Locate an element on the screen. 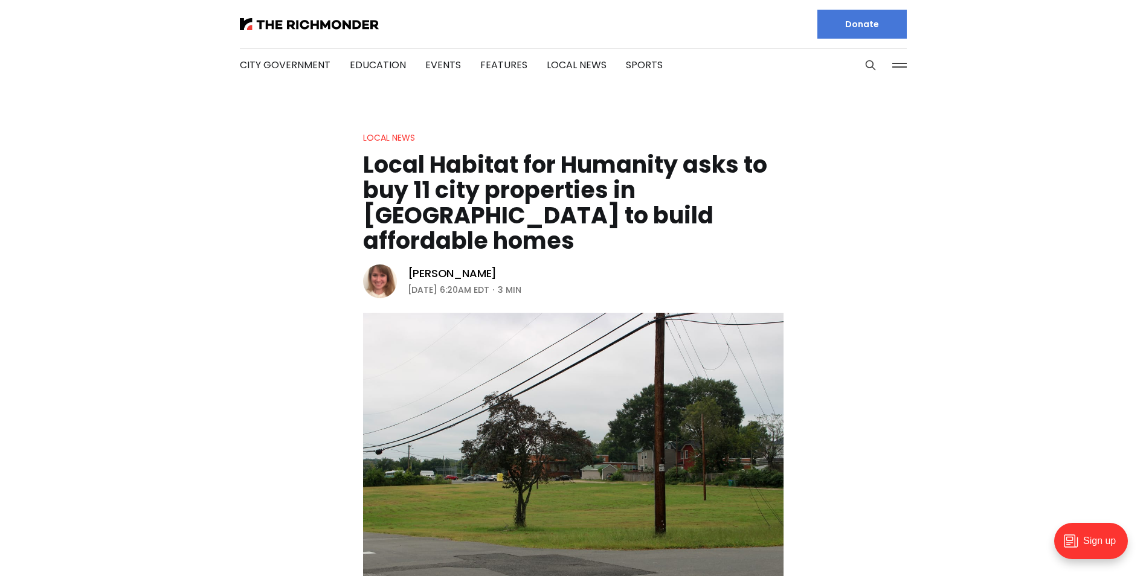  a: Sports is located at coordinates (644, 65).